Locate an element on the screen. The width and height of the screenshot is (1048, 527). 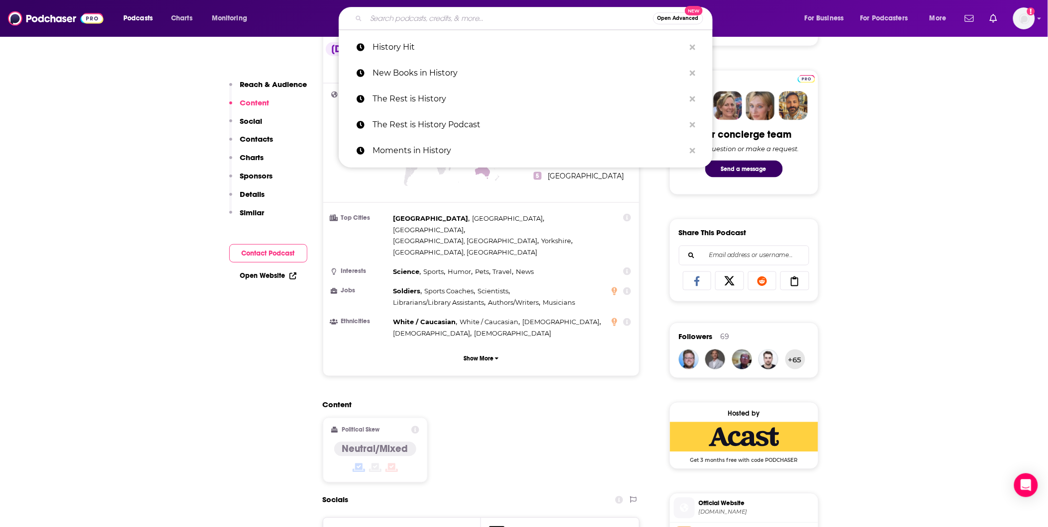
a: cspangle is located at coordinates (689, 360).